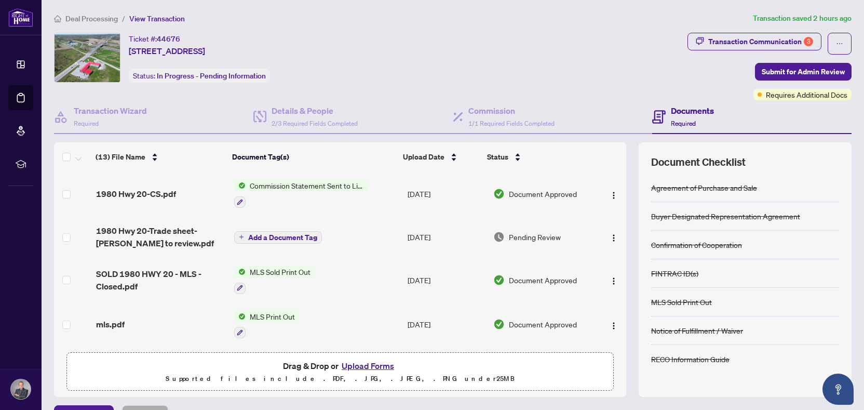 Image resolution: width=864 pixels, height=410 pixels. What do you see at coordinates (340, 365) in the screenshot?
I see `span: Drag & Drop or` at bounding box center [340, 365].